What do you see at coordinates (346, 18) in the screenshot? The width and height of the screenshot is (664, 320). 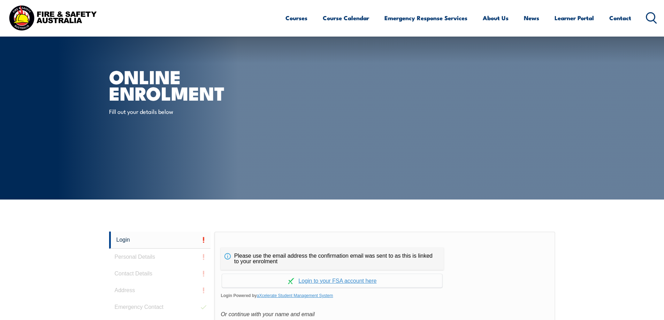 I see `a: Course Calendar` at bounding box center [346, 18].